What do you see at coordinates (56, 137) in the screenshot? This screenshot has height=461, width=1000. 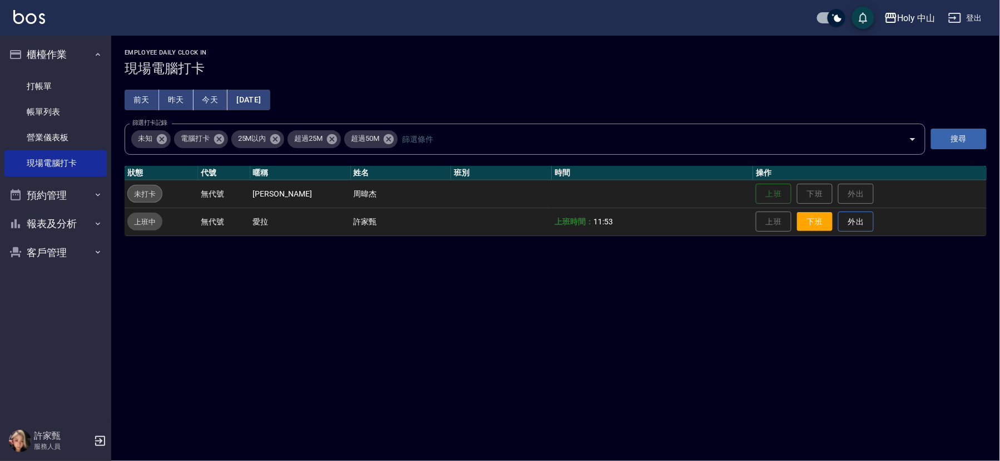 I see `a: 營業儀表板` at bounding box center [56, 137].